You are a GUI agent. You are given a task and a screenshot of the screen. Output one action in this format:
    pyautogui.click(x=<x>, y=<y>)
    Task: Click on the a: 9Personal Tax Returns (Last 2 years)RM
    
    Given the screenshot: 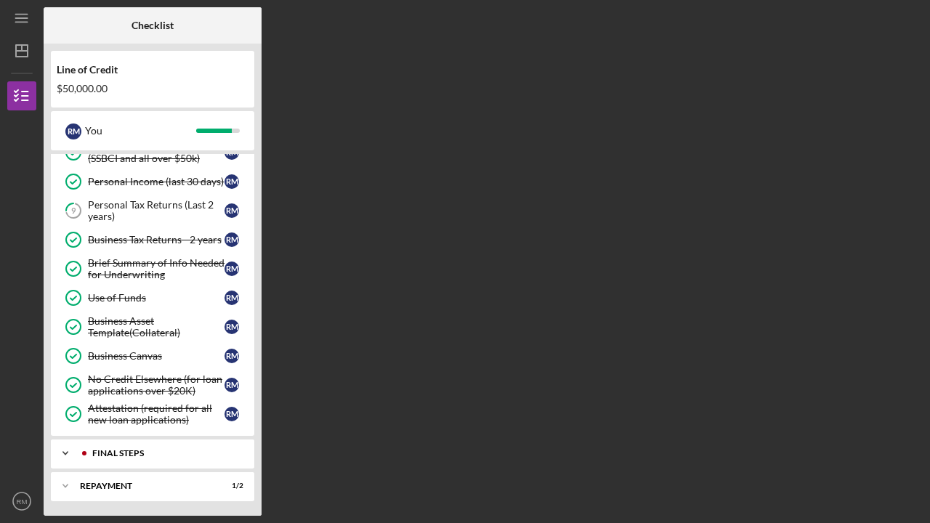 What is the action you would take?
    pyautogui.click(x=153, y=211)
    